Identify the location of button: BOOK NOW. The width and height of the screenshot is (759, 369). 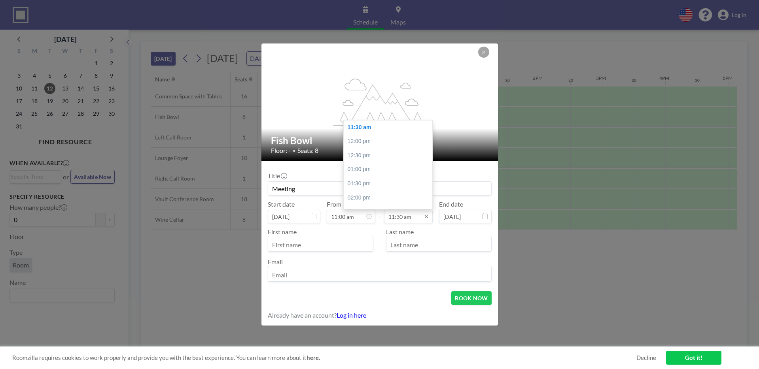
(471, 298).